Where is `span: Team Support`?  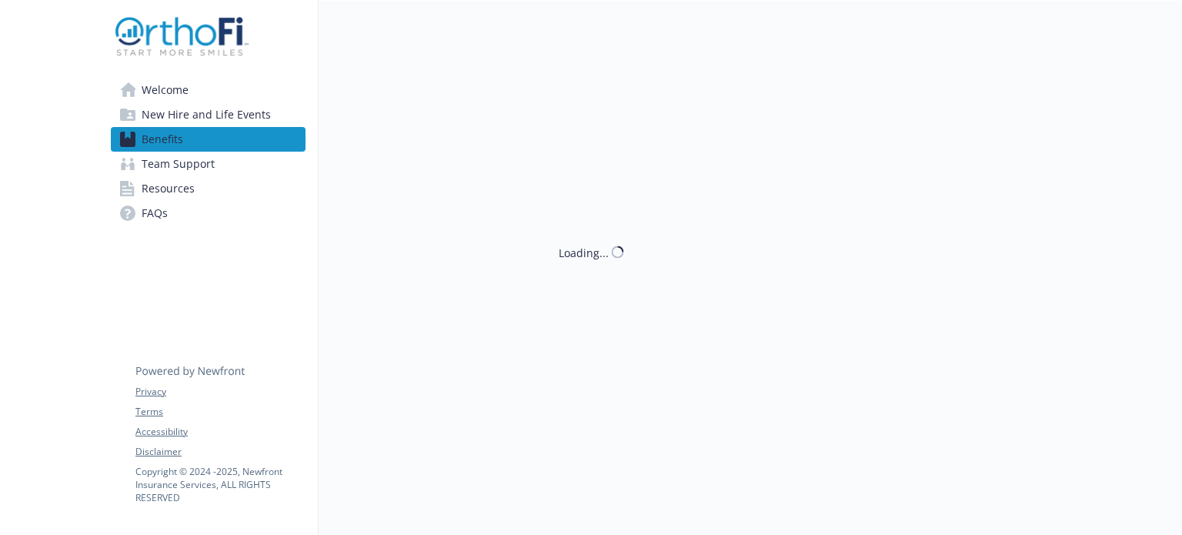 span: Team Support is located at coordinates (178, 164).